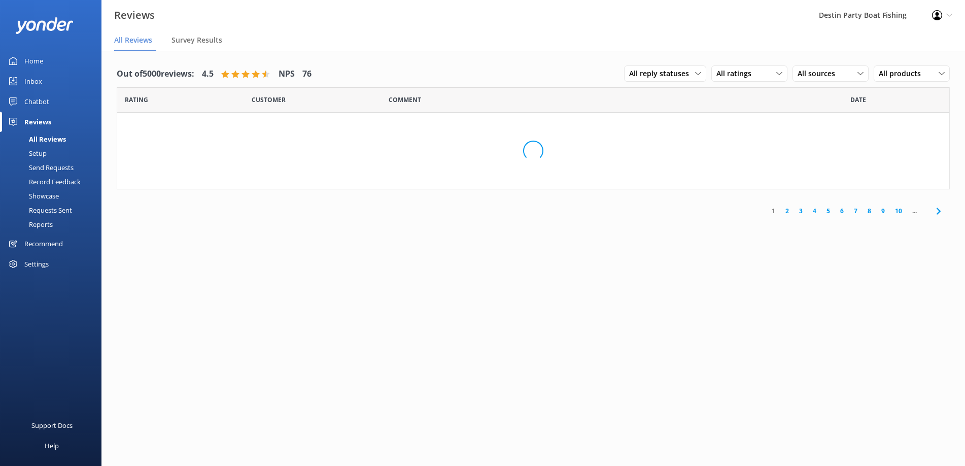 The width and height of the screenshot is (965, 466). Describe the element at coordinates (54, 224) in the screenshot. I see `a: Reports` at that location.